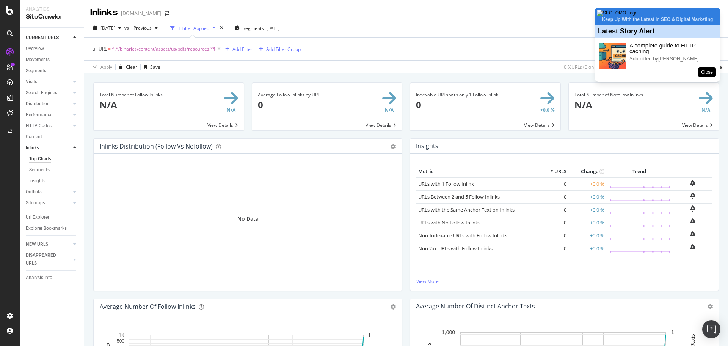  What do you see at coordinates (31, 82) in the screenshot?
I see `div: Visits` at bounding box center [31, 82].